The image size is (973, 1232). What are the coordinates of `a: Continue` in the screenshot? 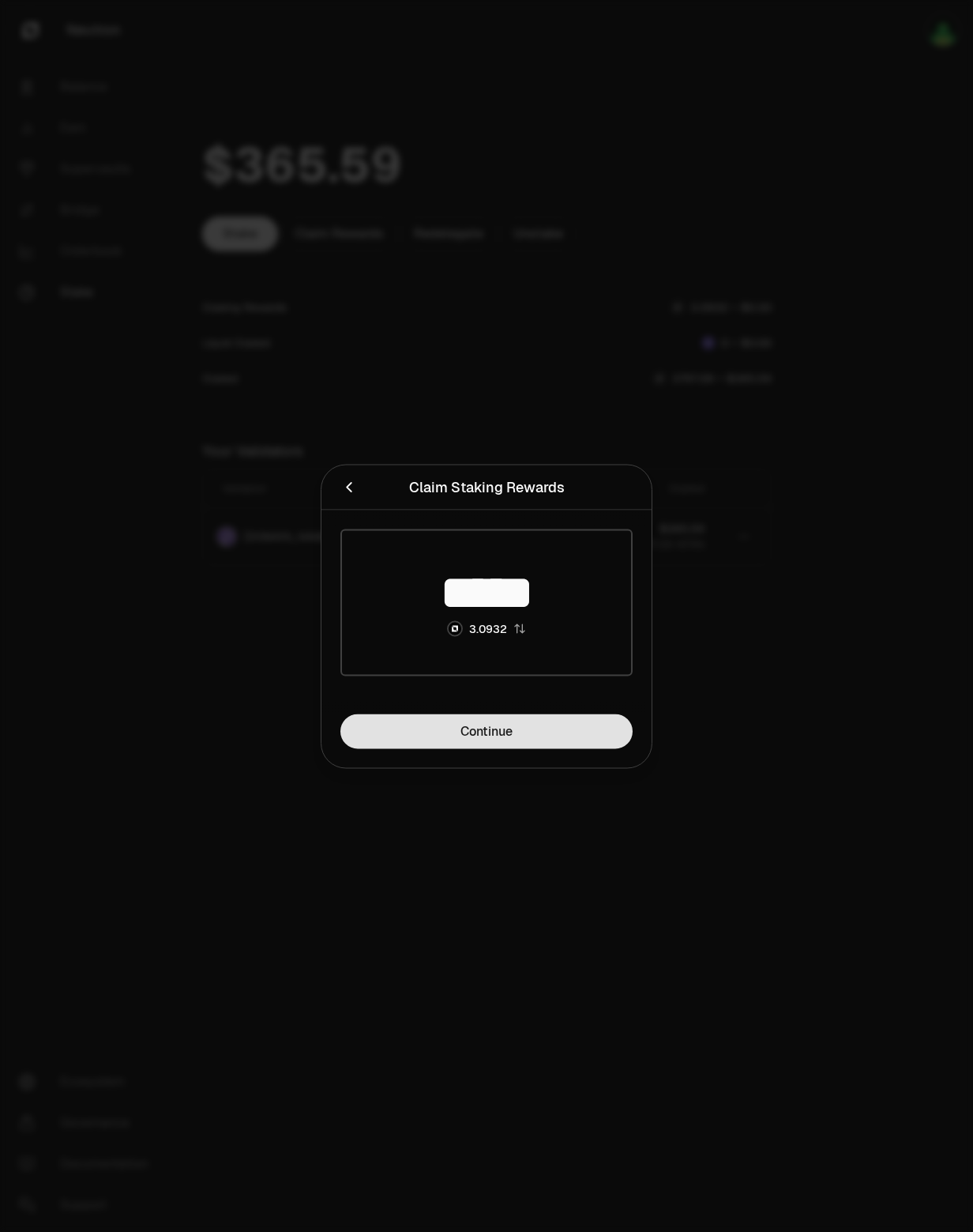 It's located at (487, 731).